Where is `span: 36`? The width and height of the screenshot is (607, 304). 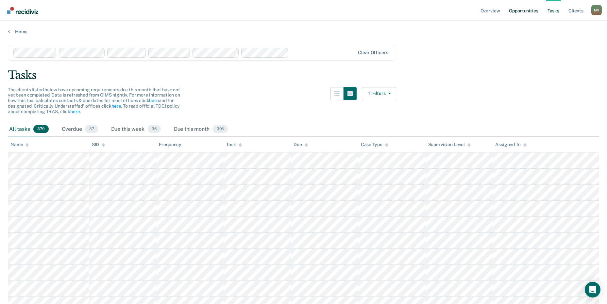 span: 36 is located at coordinates (154, 129).